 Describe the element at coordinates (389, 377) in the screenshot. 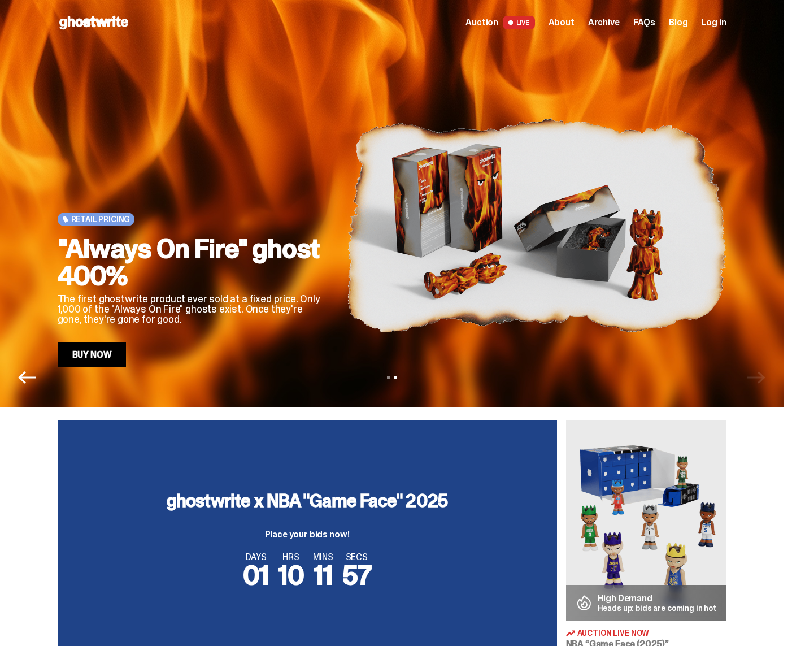

I see `button: View slide 1` at that location.